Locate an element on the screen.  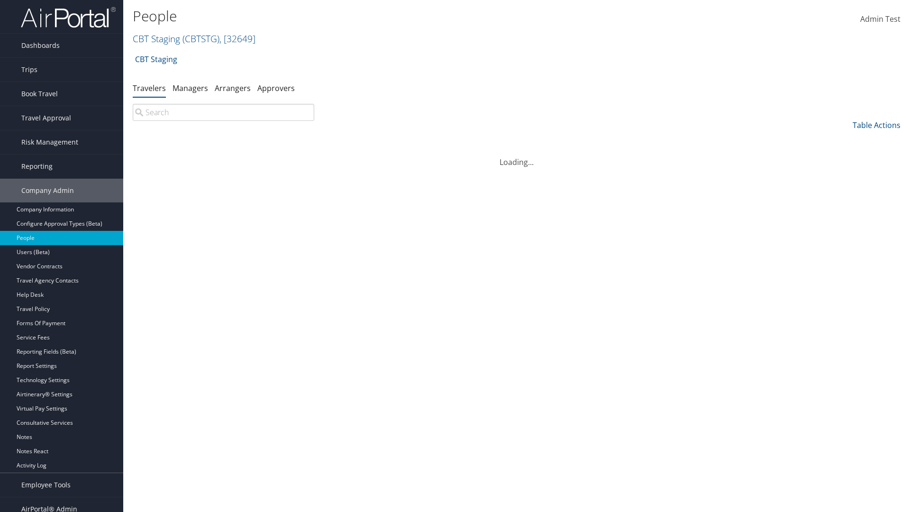
span: Admin Test is located at coordinates (880, 19).